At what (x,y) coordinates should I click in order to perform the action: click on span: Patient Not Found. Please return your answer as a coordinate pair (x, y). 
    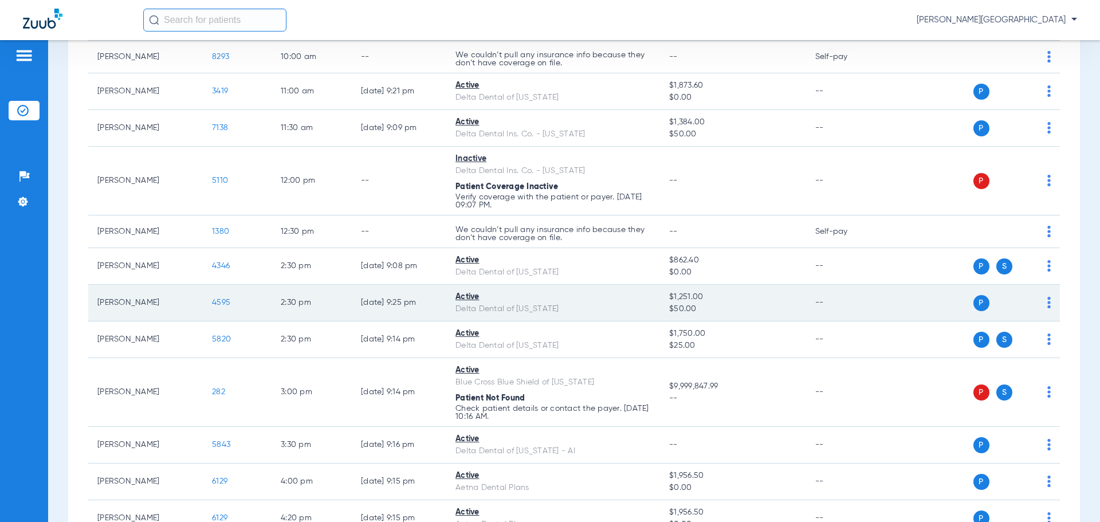
    Looking at the image, I should click on (490, 398).